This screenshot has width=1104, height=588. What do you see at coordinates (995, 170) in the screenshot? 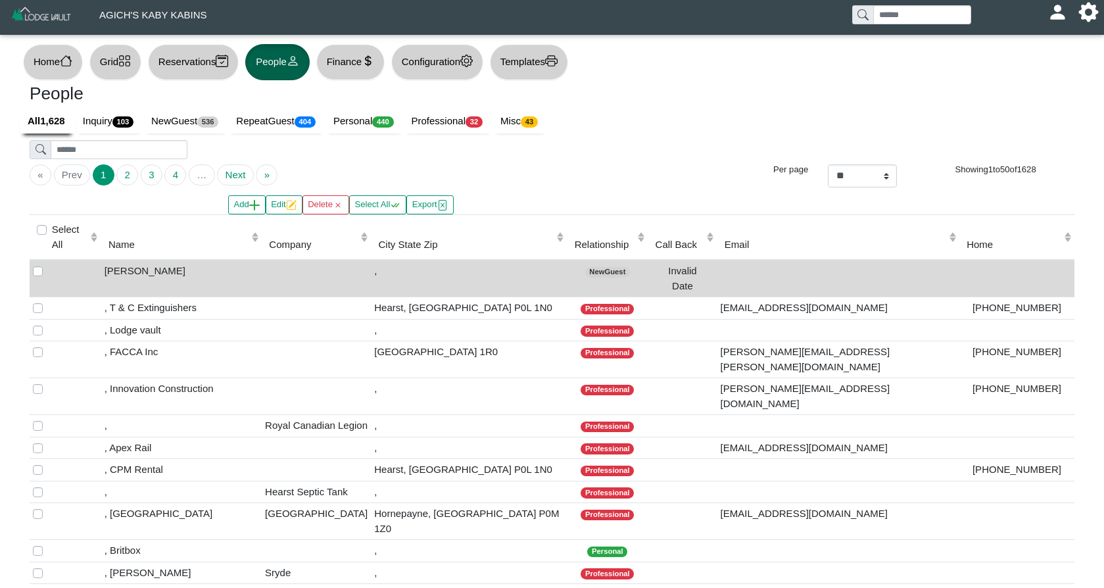
I see `h6: Showing to of` at bounding box center [995, 170].